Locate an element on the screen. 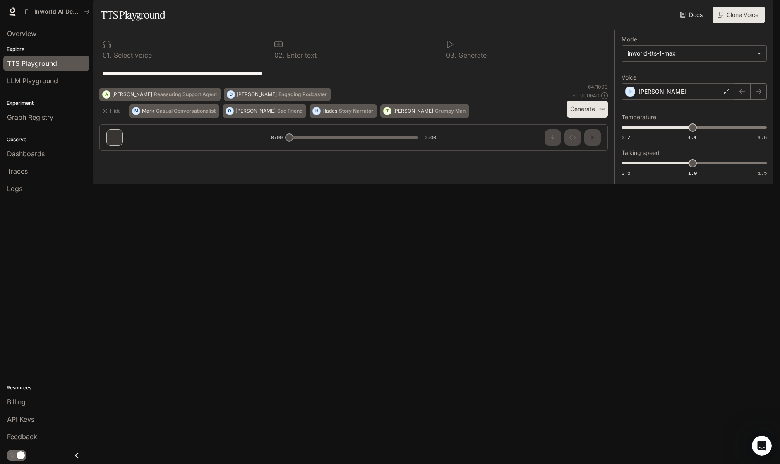 The width and height of the screenshot is (780, 464). div: T is located at coordinates (387, 111).